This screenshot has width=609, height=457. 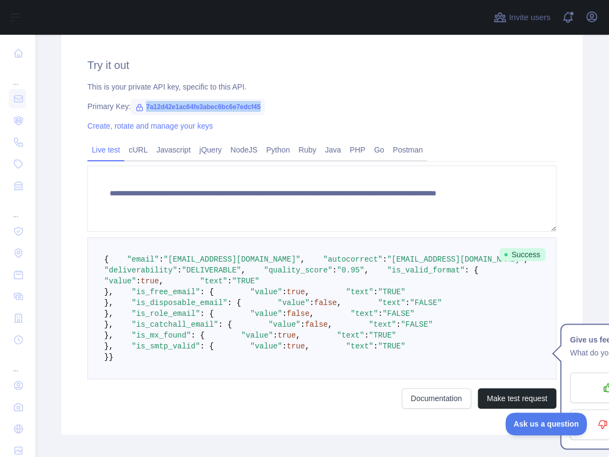 What do you see at coordinates (161, 336) in the screenshot?
I see `span: "is_mx_found"` at bounding box center [161, 336].